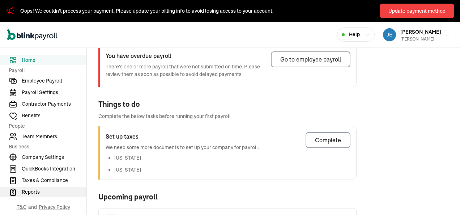 This screenshot has height=215, width=460. I want to click on h3: You have overdue payroll, so click(185, 56).